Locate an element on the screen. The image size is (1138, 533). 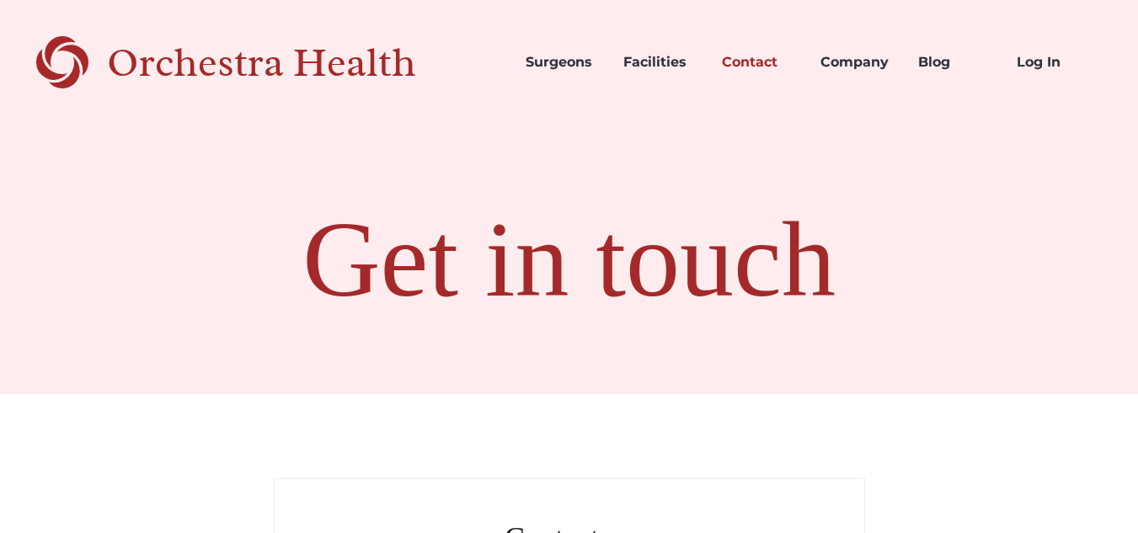
a: Facilities is located at coordinates (659, 62).